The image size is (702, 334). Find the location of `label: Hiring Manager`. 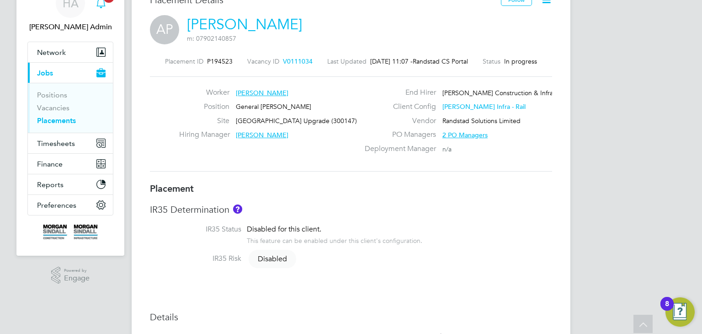

label: Hiring Manager is located at coordinates (204, 134).